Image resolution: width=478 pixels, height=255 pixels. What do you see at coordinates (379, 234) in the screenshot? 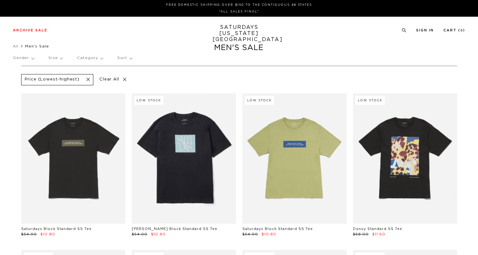
I see `span: $11.60` at bounding box center [379, 234].